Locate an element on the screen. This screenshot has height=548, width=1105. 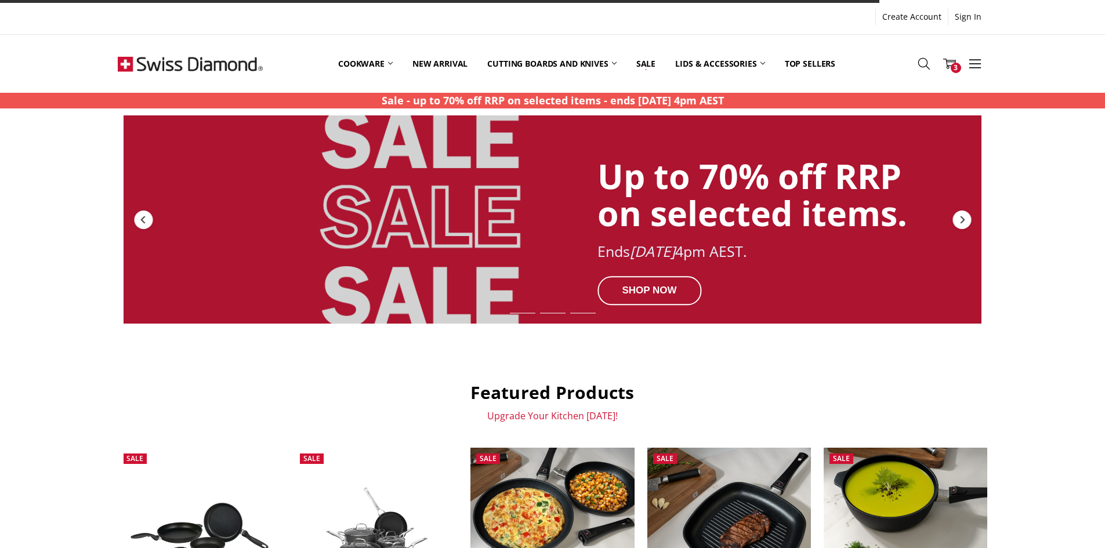
div: Ends 4pm AEST. is located at coordinates (753, 252).